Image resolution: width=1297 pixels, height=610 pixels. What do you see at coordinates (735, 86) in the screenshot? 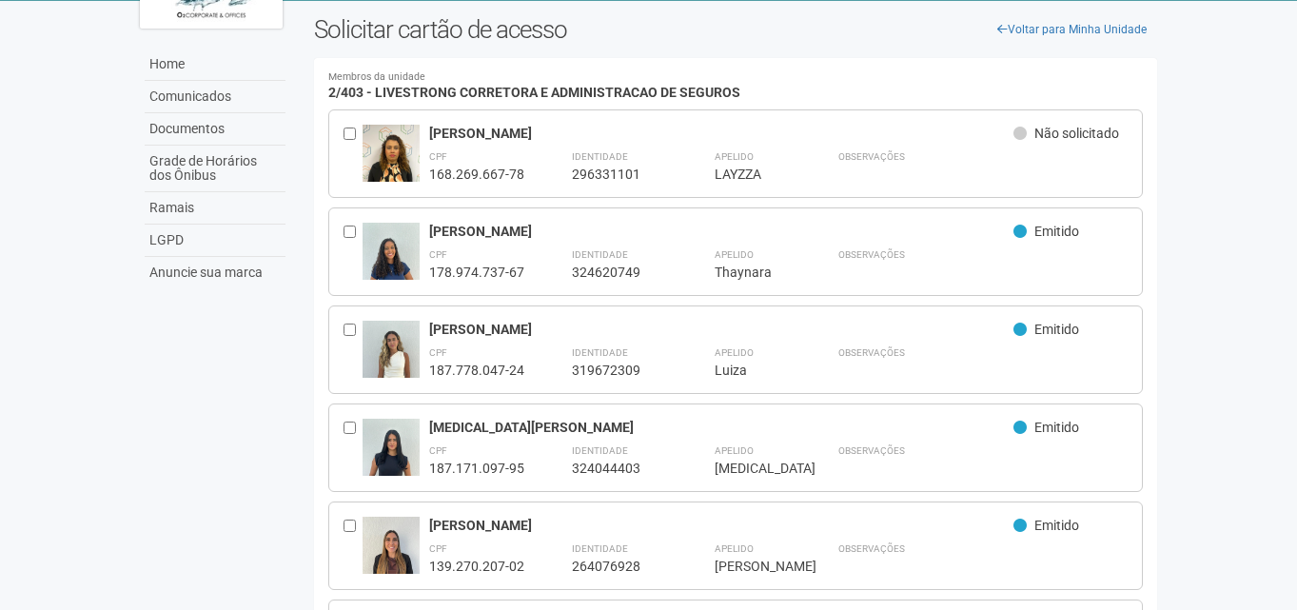
I see `h4: 2/403 - LIVESTRONG CORRETORA E ADMINISTRACAO DE SEGUROS` at bounding box center [735, 86].